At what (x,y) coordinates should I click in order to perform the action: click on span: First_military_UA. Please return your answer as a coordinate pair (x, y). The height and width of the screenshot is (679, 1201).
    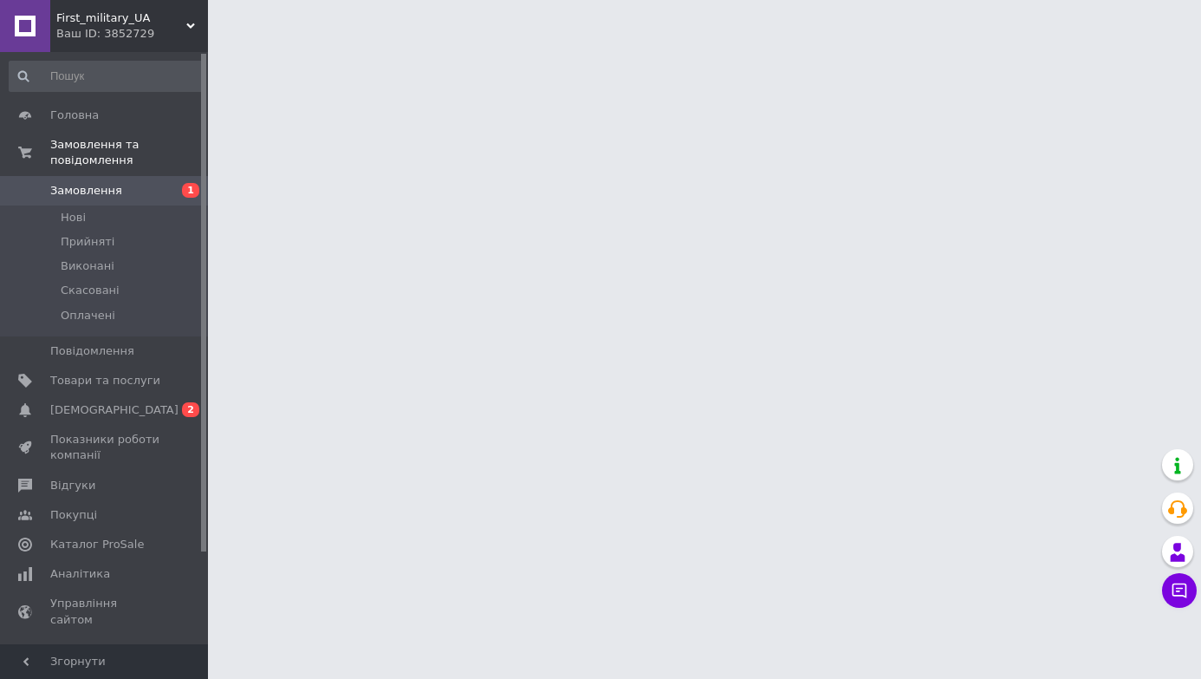
    Looking at the image, I should click on (121, 18).